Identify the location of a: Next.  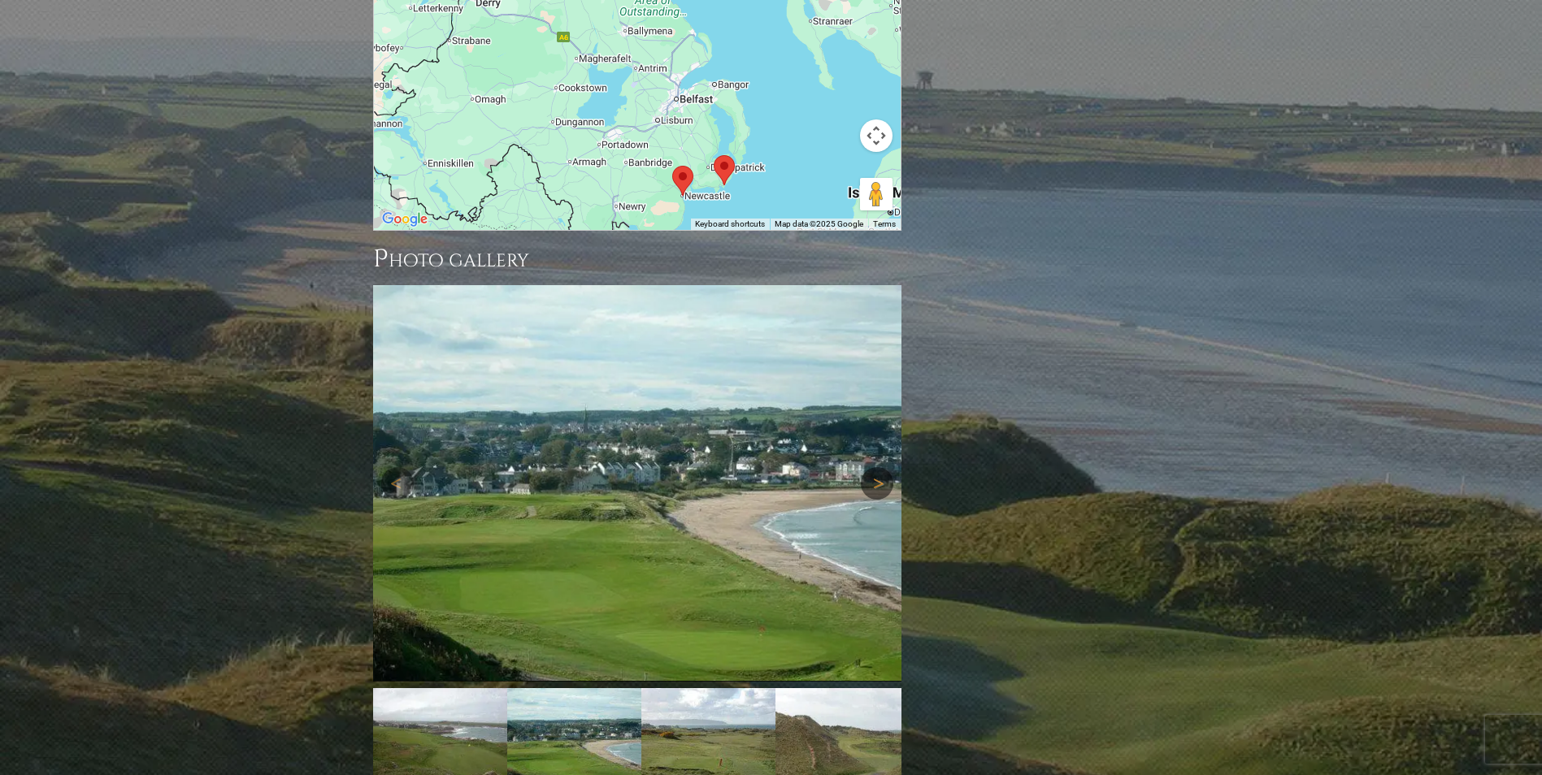
(877, 484).